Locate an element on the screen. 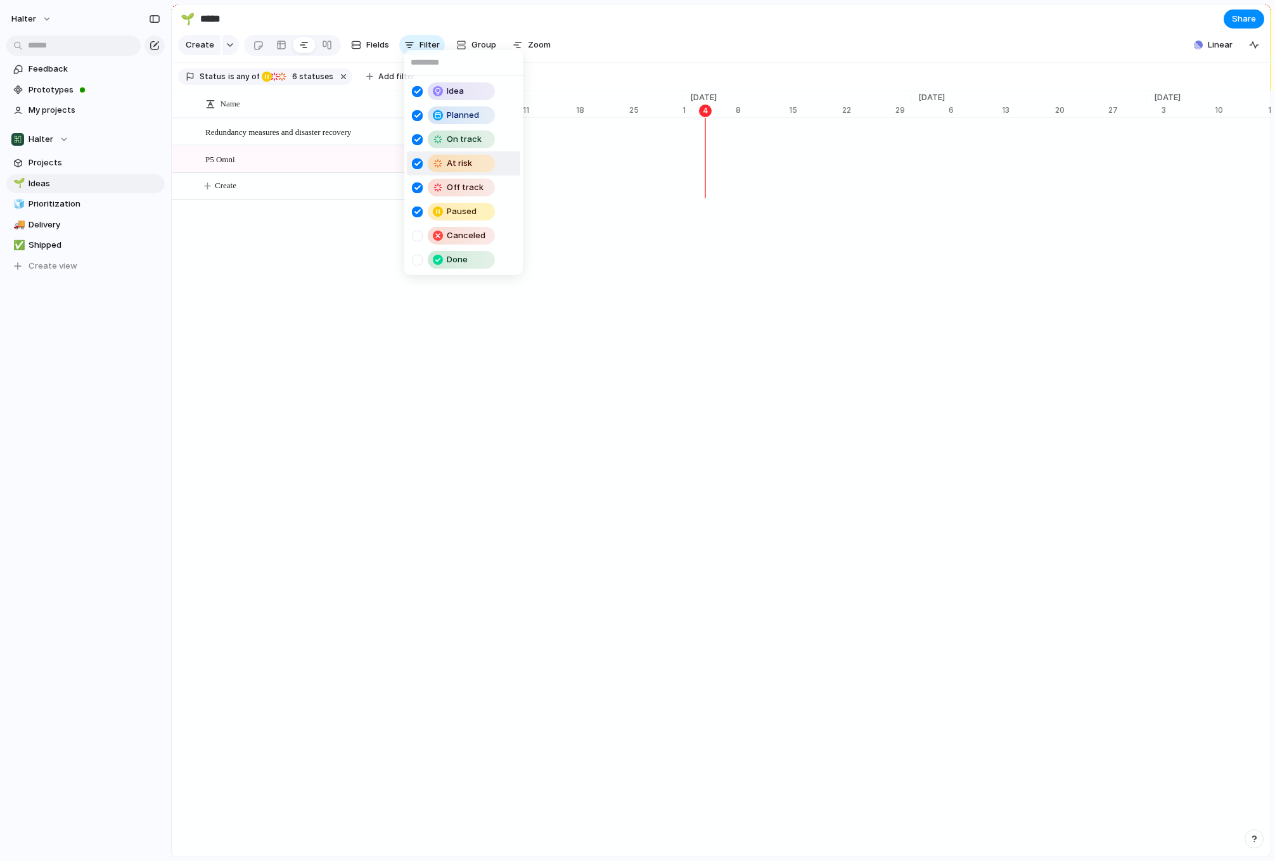 This screenshot has height=861, width=1275. span: Planned is located at coordinates (463, 115).